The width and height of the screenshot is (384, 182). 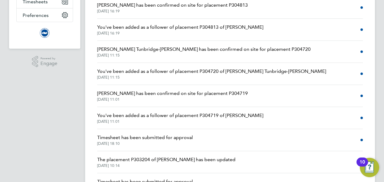 I want to click on span: Preferences, so click(x=36, y=15).